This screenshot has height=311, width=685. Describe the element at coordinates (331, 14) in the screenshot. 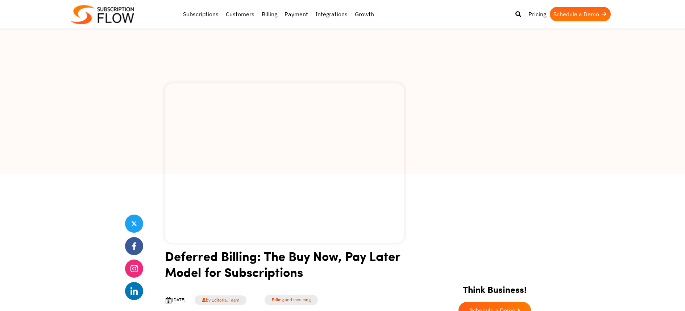

I see `a: Integrations` at that location.